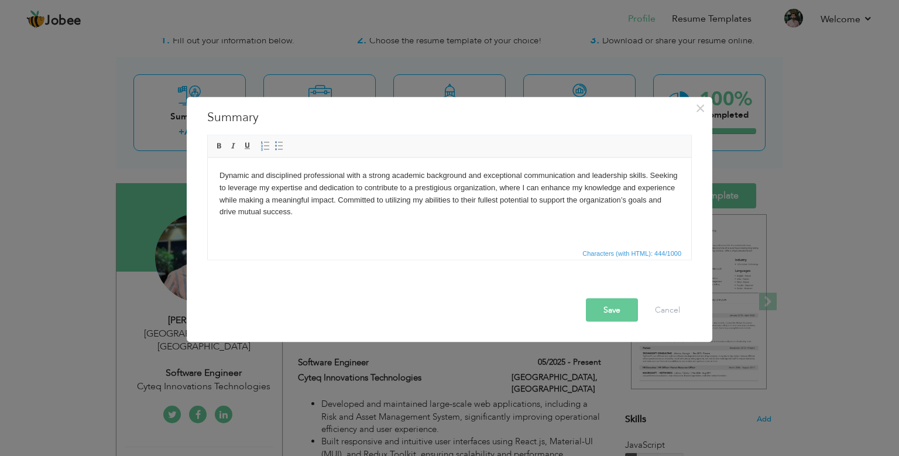  I want to click on body: Dynamic and disciplined professional with a strong academic background and exceptional communicat..., so click(242, 36).